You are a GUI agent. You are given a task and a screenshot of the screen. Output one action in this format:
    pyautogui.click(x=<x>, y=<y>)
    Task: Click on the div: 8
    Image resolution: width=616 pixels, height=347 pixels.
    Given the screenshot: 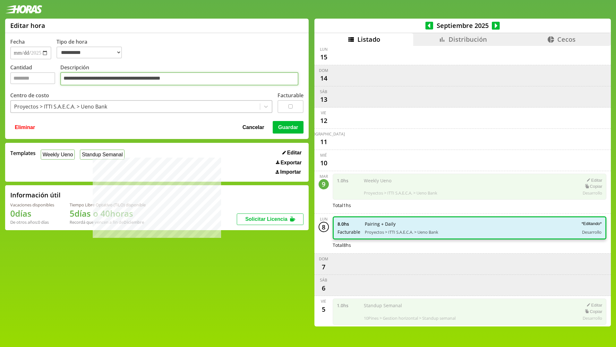 What is the action you would take?
    pyautogui.click(x=324, y=227)
    